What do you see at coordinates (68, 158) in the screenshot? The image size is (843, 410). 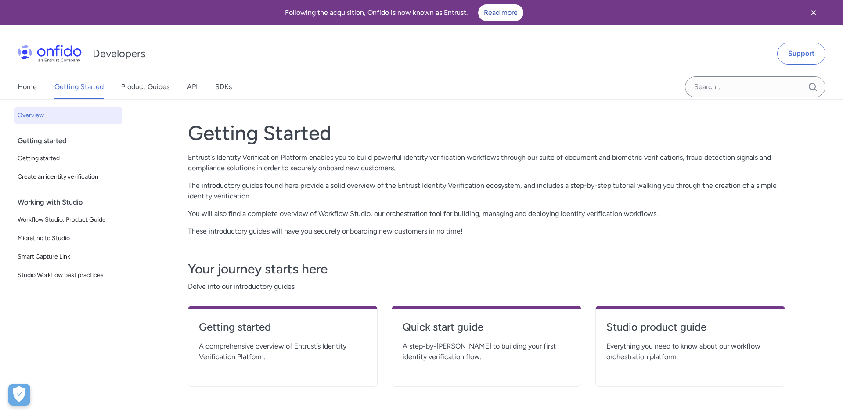 I see `span: Getting started` at bounding box center [68, 158].